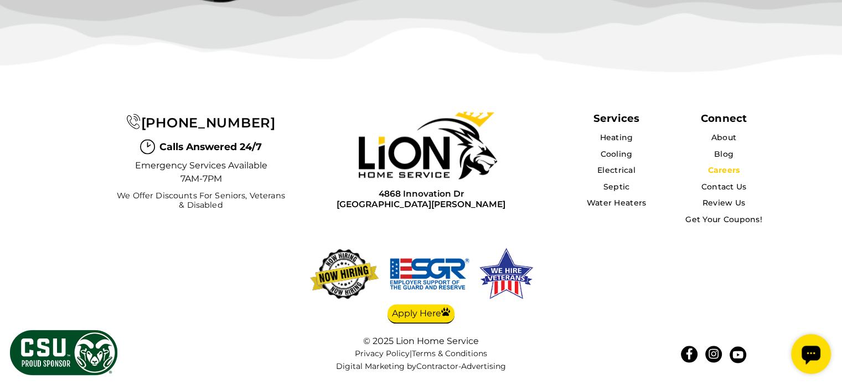 The width and height of the screenshot is (842, 385). I want to click on span: Emergency Services Available 7AM-7PM, so click(201, 172).